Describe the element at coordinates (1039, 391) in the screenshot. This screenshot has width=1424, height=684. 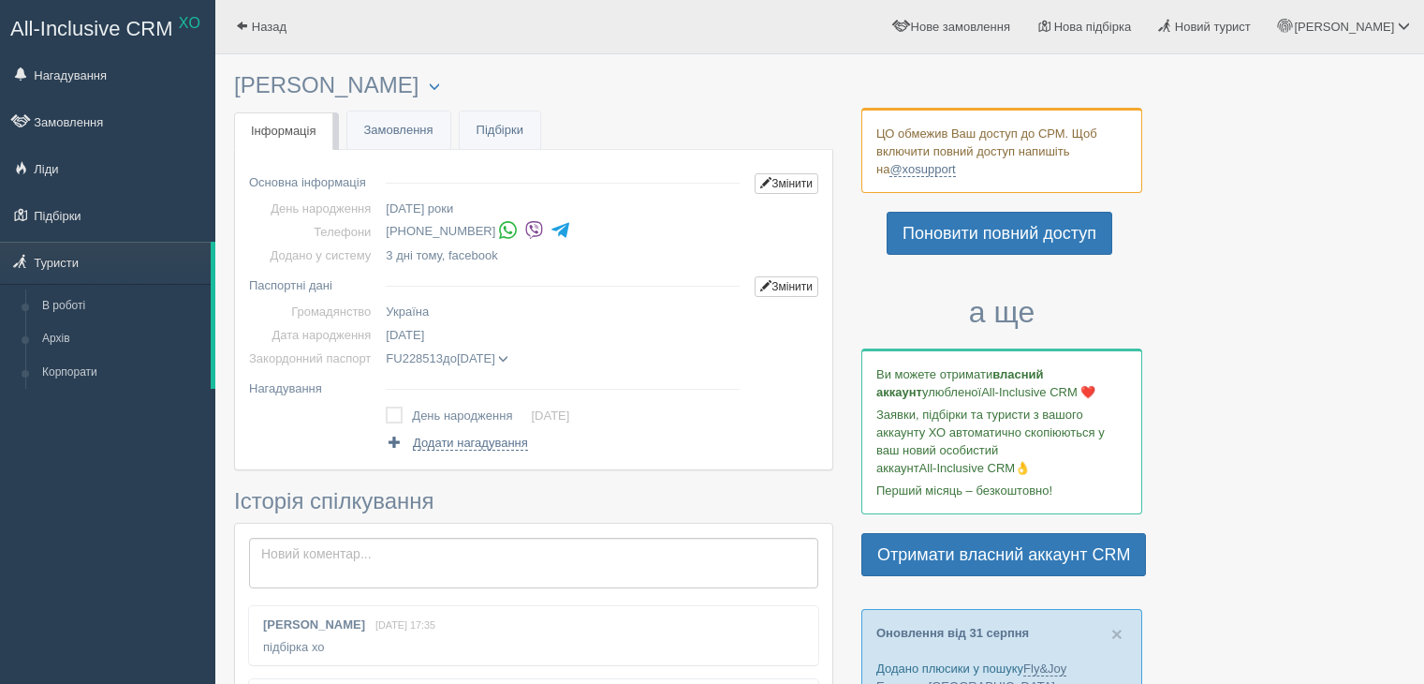
I see `span: All-Inclusive CRM ❤️` at that location.